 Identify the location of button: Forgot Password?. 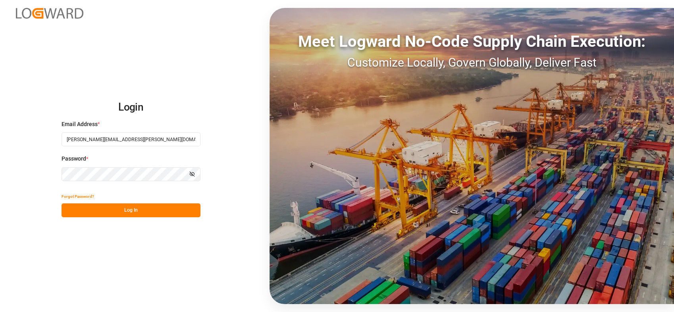
(78, 197).